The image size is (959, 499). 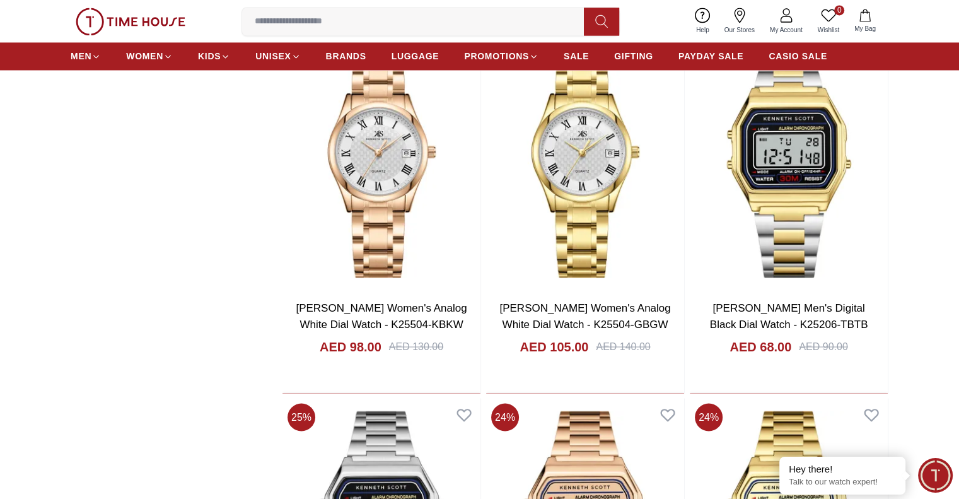 What do you see at coordinates (273, 56) in the screenshot?
I see `span: UNISEX` at bounding box center [273, 56].